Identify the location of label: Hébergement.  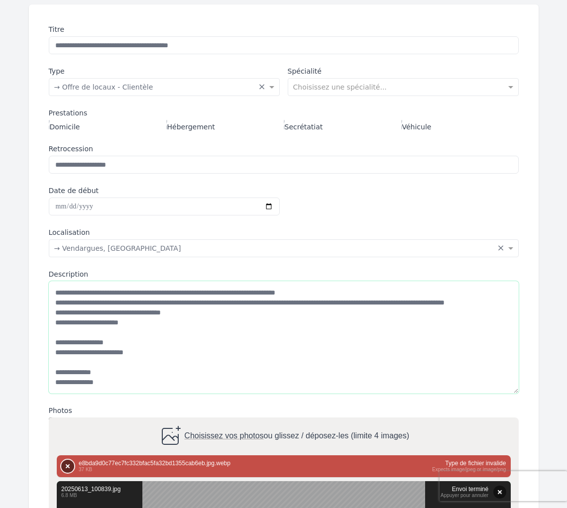
(191, 126).